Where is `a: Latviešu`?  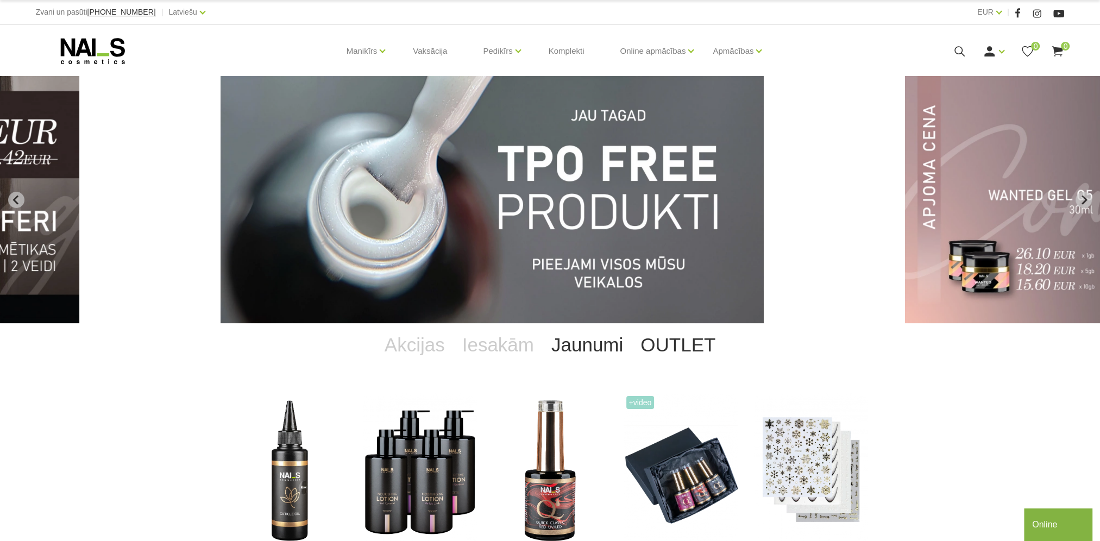
a: Latviešu is located at coordinates (183, 12).